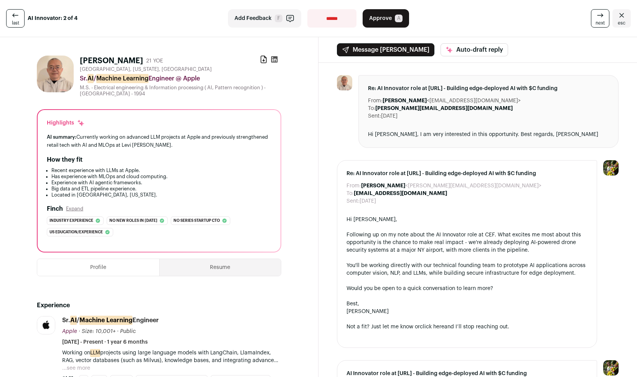 The width and height of the screenshot is (637, 377). I want to click on span: No series startup cto, so click(196, 221).